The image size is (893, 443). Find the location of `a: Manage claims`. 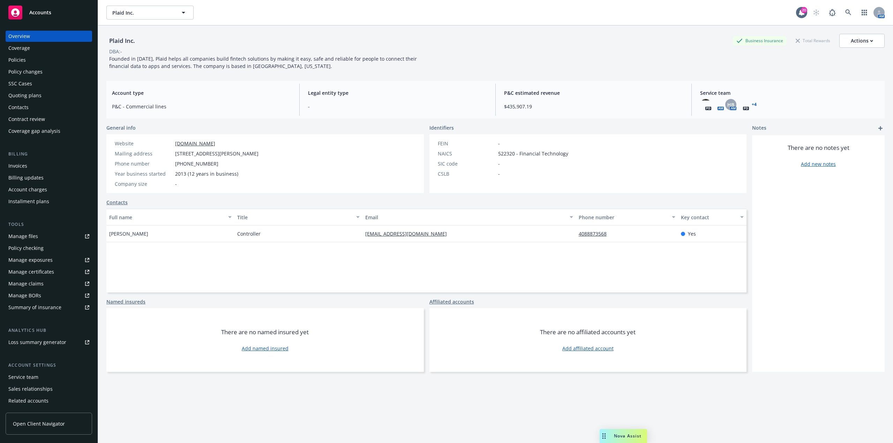

a: Manage claims is located at coordinates (49, 284).